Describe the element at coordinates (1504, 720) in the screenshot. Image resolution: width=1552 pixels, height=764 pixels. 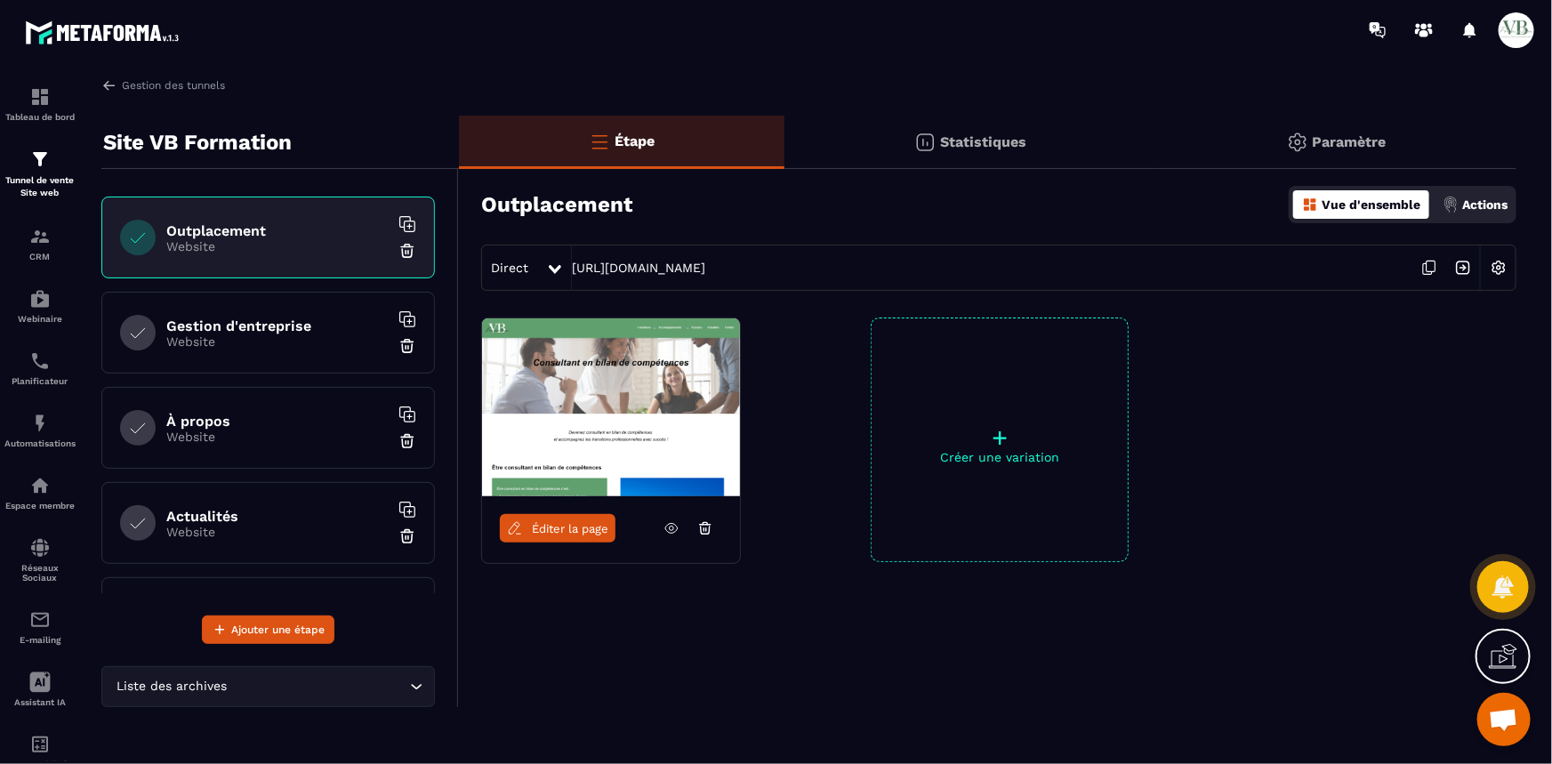
I see `div: Ouvrir le chat` at that location.